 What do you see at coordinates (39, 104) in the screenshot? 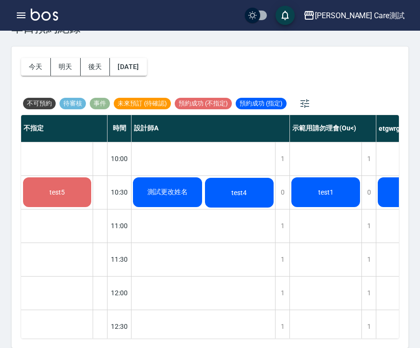
I see `span: 不可預約` at bounding box center [39, 104].